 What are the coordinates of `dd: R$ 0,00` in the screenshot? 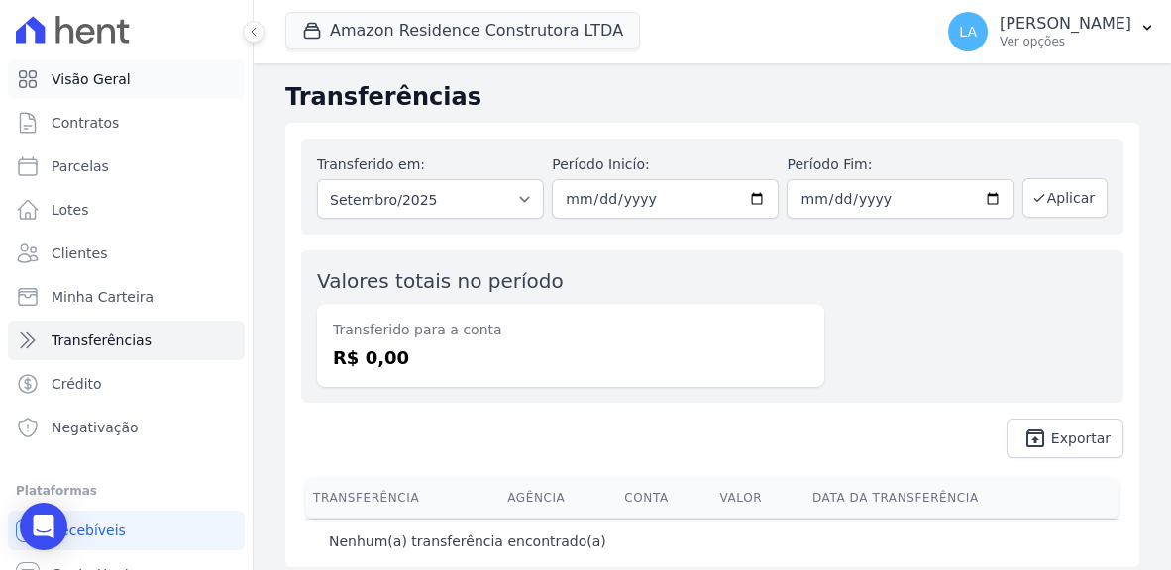 It's located at (570, 358).